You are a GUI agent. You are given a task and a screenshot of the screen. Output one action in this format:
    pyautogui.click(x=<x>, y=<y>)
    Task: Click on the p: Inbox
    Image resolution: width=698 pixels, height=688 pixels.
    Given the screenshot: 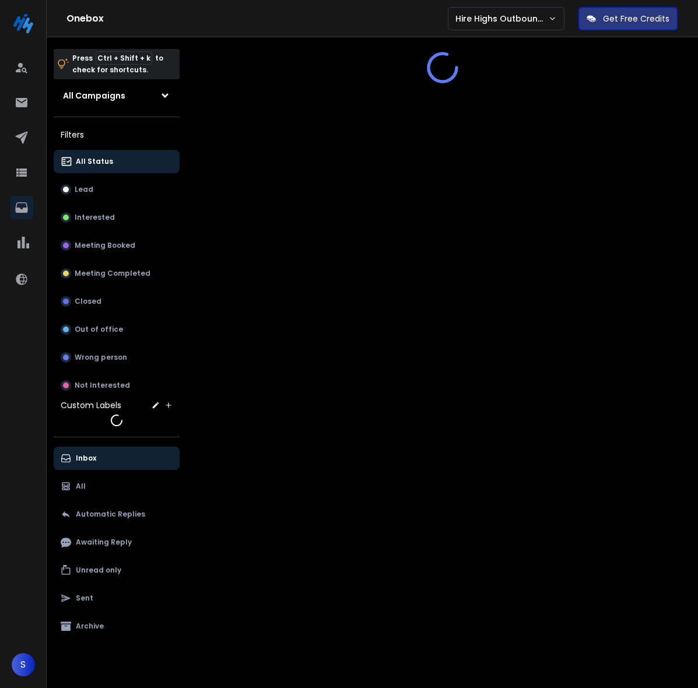 What is the action you would take?
    pyautogui.click(x=86, y=459)
    